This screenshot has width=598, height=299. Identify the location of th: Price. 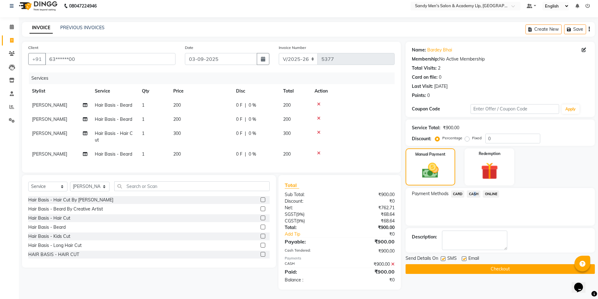
(201, 91).